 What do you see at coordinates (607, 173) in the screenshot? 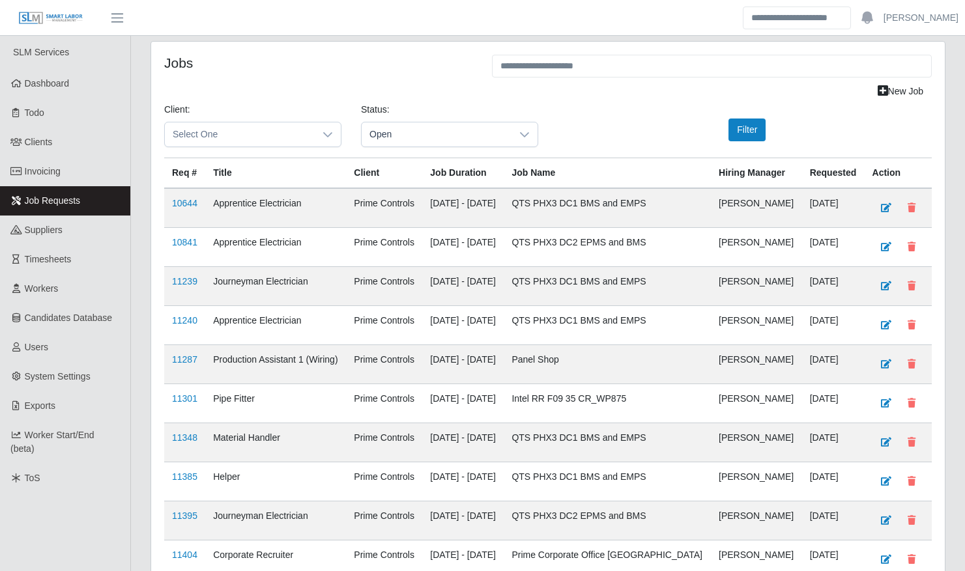
I see `th: Job Name` at bounding box center [607, 173].